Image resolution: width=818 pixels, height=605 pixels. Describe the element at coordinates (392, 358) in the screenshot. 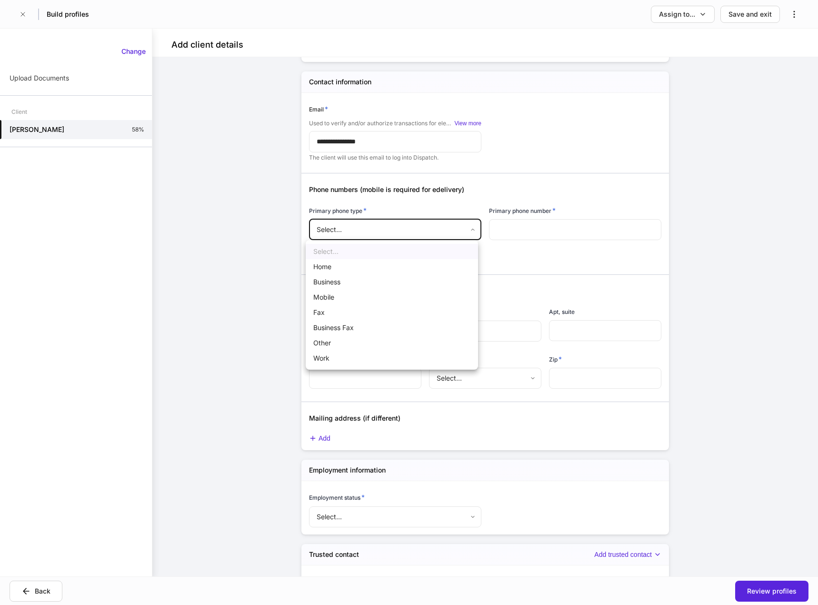

I see `li: Work` at that location.